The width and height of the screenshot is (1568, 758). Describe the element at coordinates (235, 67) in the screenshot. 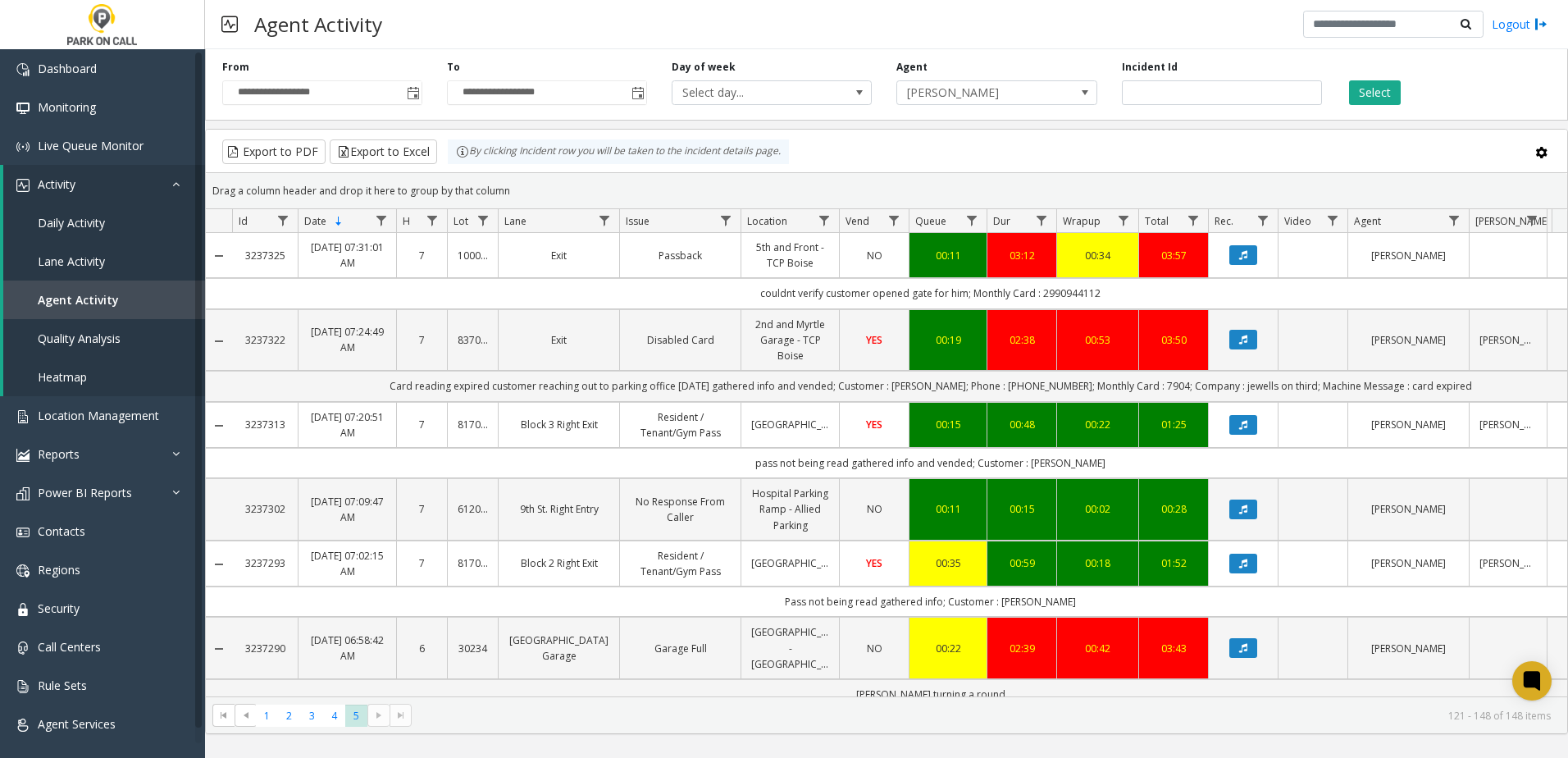

I see `label: From` at that location.